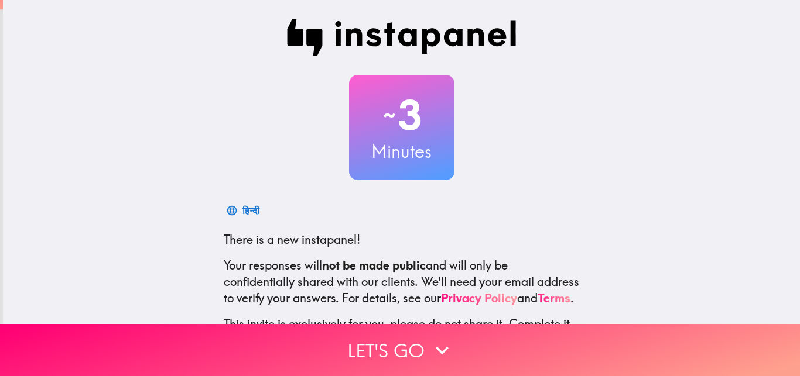 Image resolution: width=800 pixels, height=376 pixels. I want to click on span: There is a new instapanel!, so click(292, 239).